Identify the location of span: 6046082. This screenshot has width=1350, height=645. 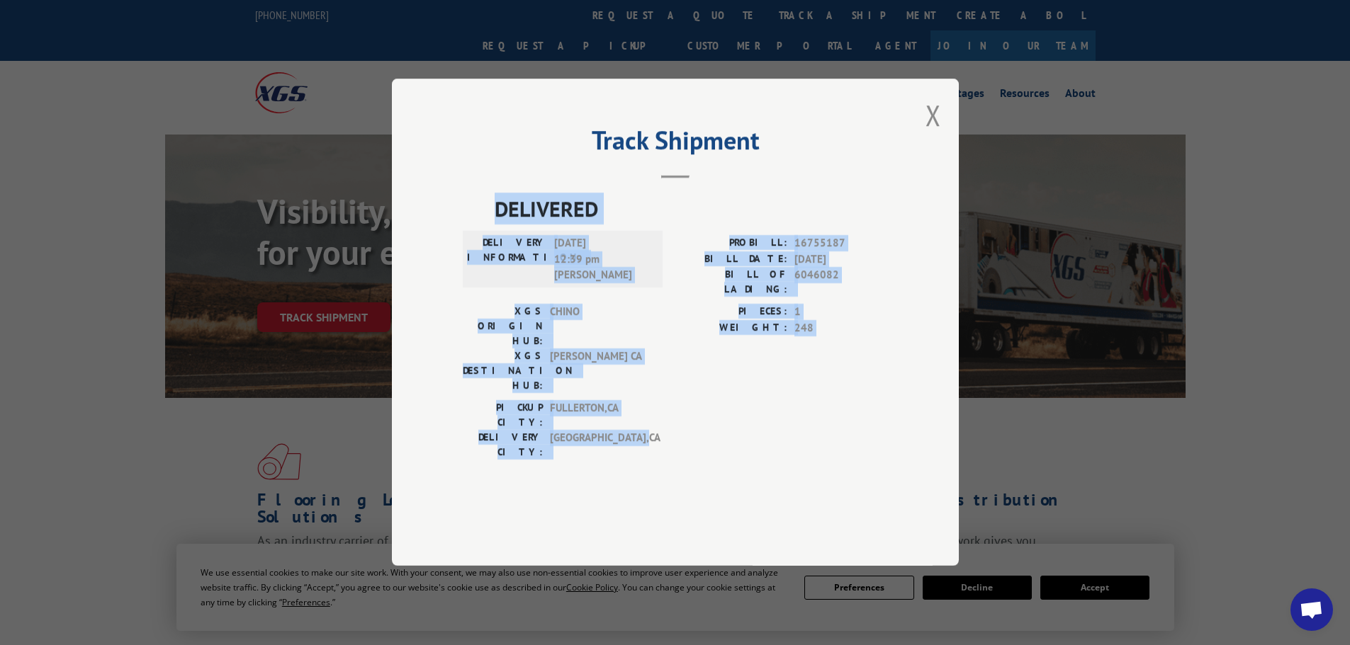
(841, 283).